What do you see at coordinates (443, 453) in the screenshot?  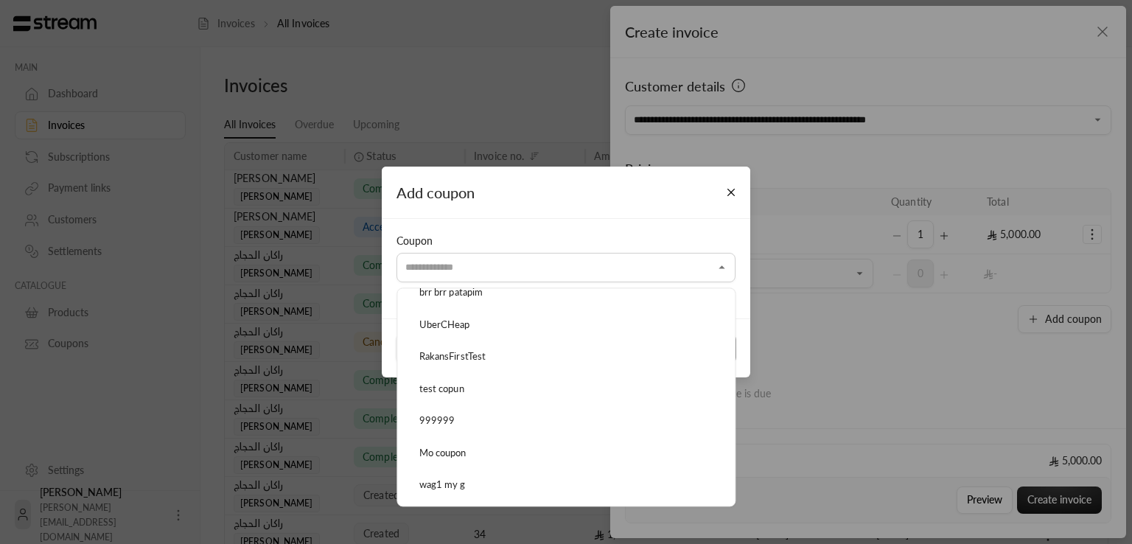 I see `span: Mo coupon` at bounding box center [443, 453].